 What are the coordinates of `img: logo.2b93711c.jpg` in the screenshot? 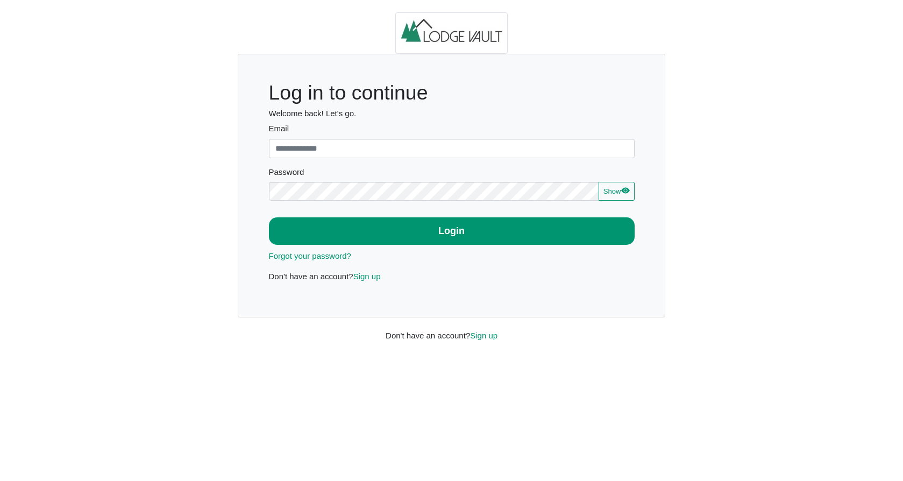 It's located at (452, 33).